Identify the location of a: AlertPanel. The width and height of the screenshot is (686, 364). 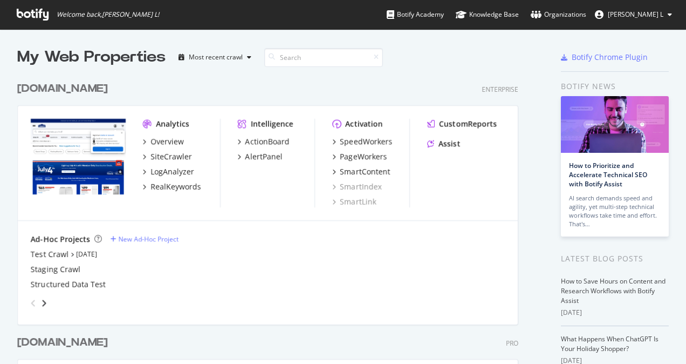
(260, 157).